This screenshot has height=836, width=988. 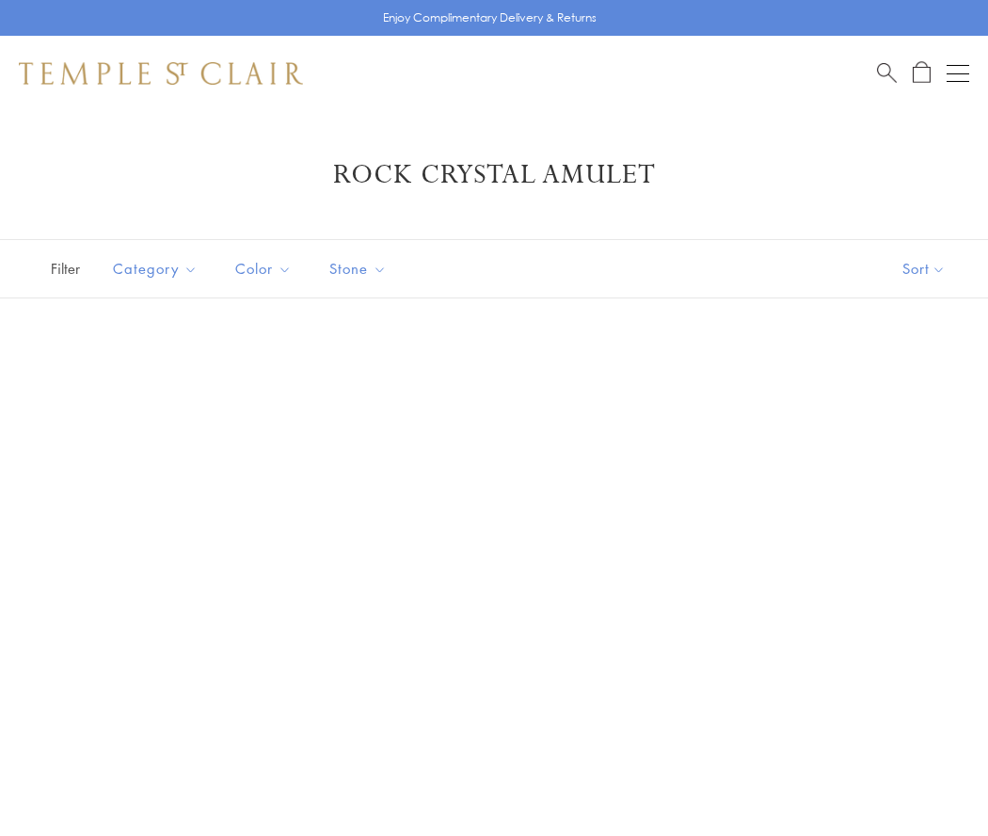 I want to click on h1: Rock Crystal Amulet, so click(x=494, y=175).